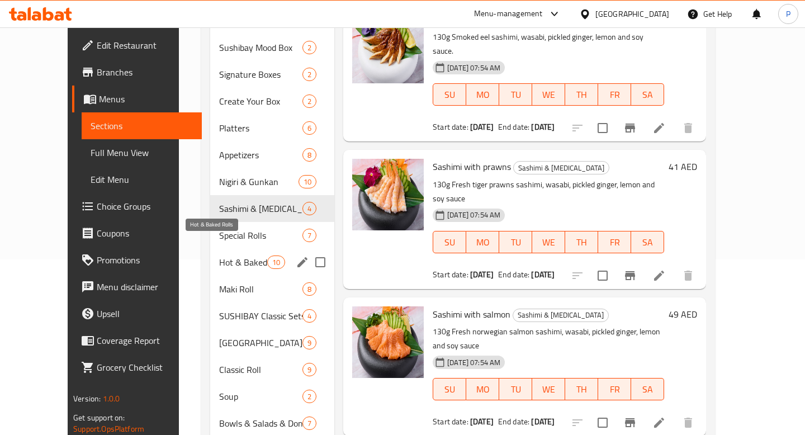  What do you see at coordinates (87, 399) in the screenshot?
I see `span: Version:` at bounding box center [87, 399].